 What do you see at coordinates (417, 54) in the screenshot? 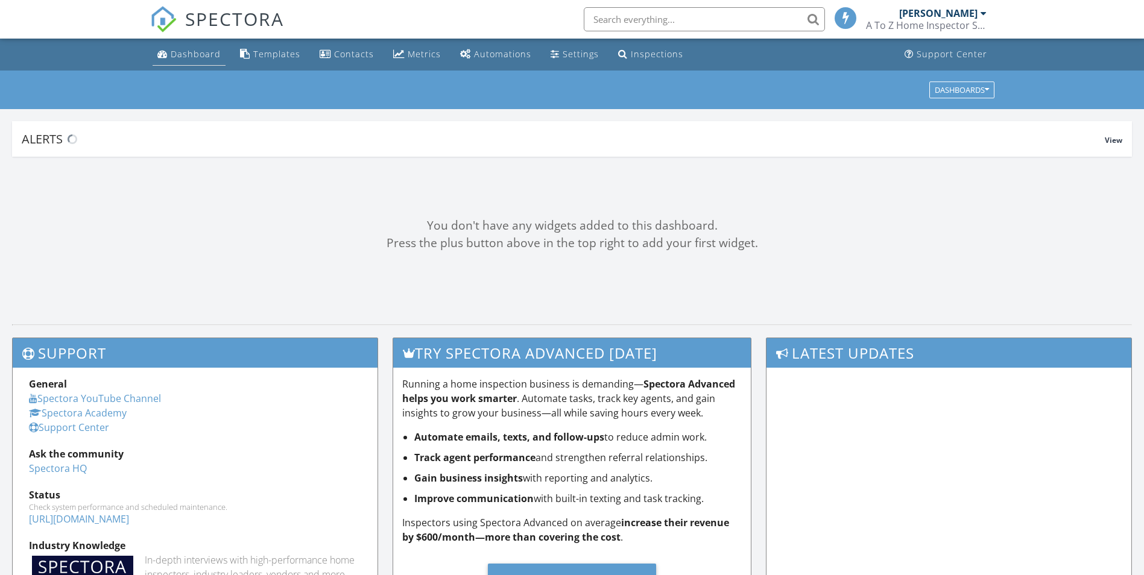
I see `a: Metrics` at bounding box center [417, 54].